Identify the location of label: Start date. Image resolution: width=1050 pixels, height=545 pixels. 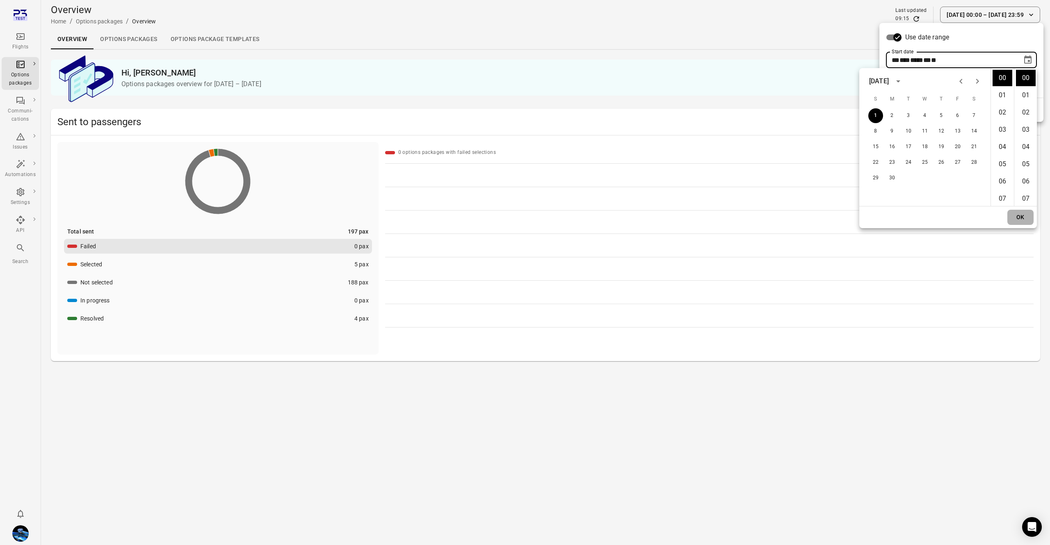
(903, 51).